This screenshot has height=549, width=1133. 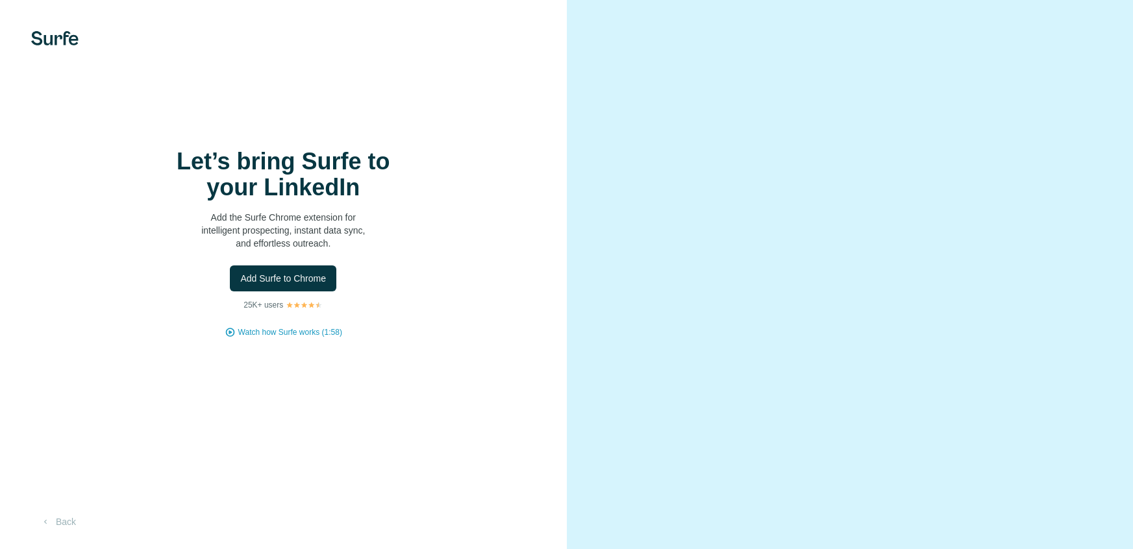 What do you see at coordinates (283, 231) in the screenshot?
I see `p: Add the Surfe Chrome extension for intelligent prospecting, instant data sync, and effortless out...` at bounding box center [283, 231].